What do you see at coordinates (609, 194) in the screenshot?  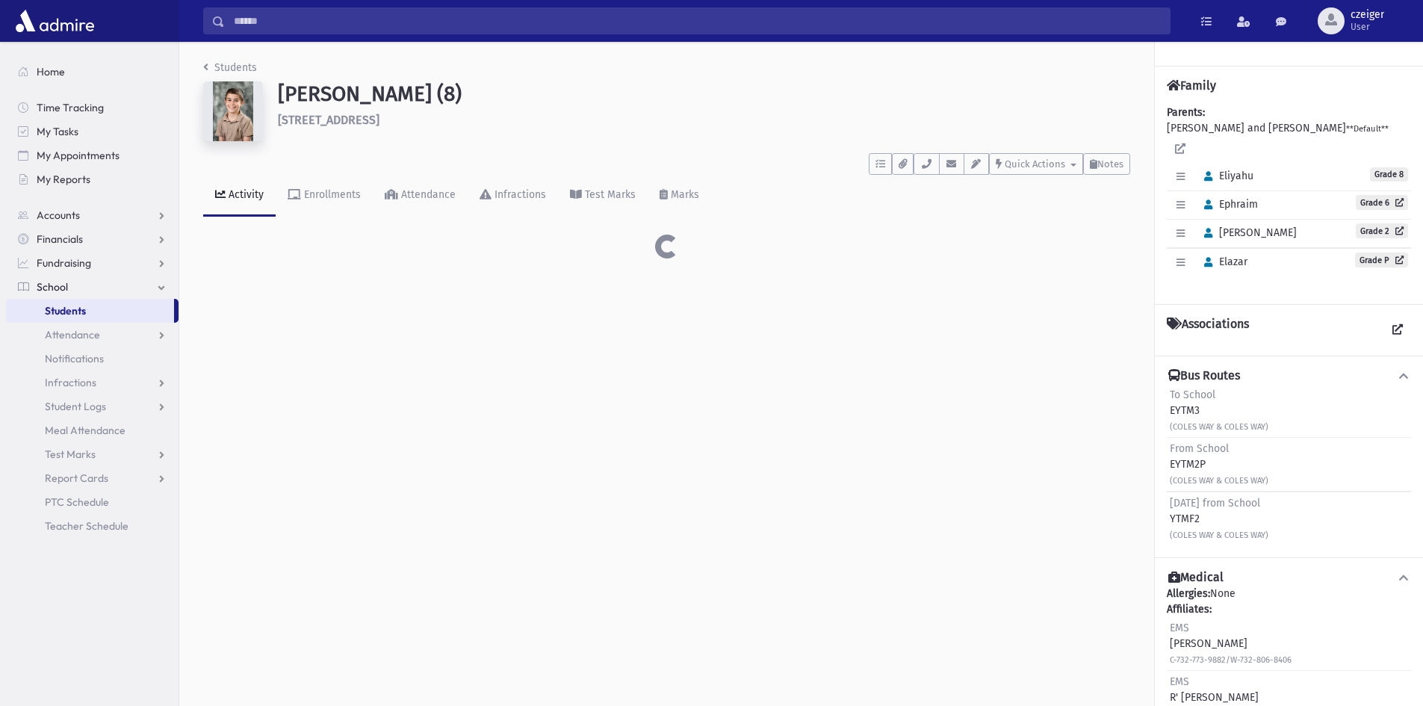 I see `div: Test Marks` at bounding box center [609, 194].